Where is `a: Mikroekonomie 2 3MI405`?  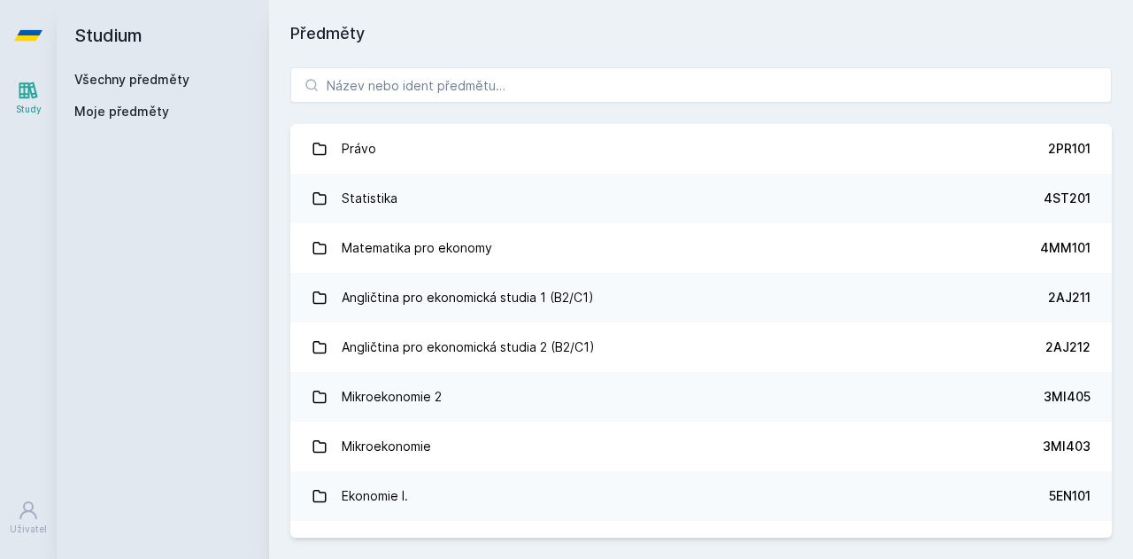 a: Mikroekonomie 2 3MI405 is located at coordinates (701, 397).